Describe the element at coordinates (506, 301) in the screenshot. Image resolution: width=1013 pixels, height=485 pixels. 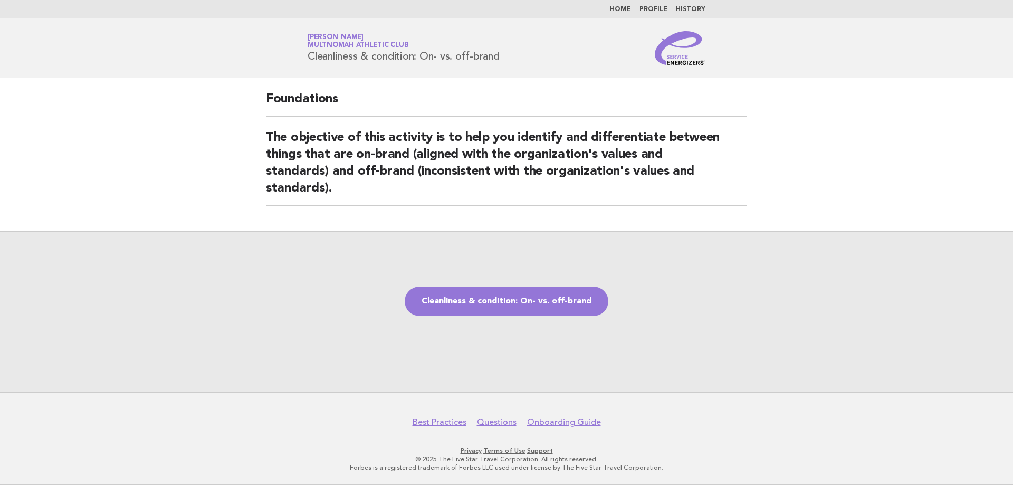
I see `a: Cleanliness & condition: On- vs. off-brand` at that location.